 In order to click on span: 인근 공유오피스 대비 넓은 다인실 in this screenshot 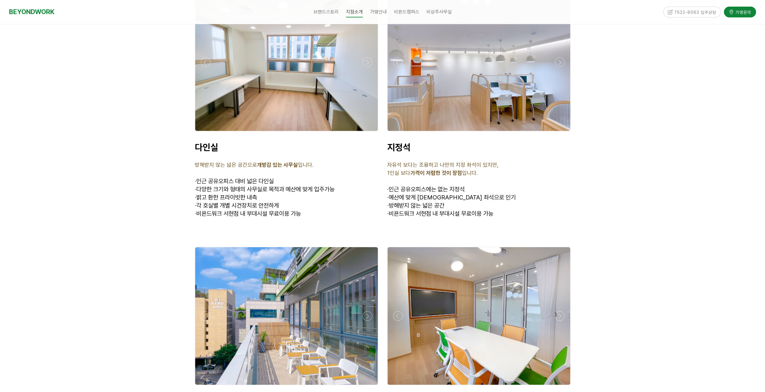, I will do `click(235, 181)`.